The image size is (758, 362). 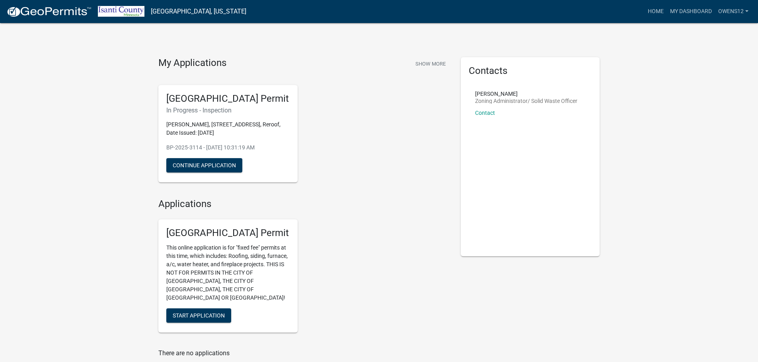 I want to click on p: This online application is for "fixed fee" permits at this time, which includes: Roofing, siding,..., so click(x=228, y=273).